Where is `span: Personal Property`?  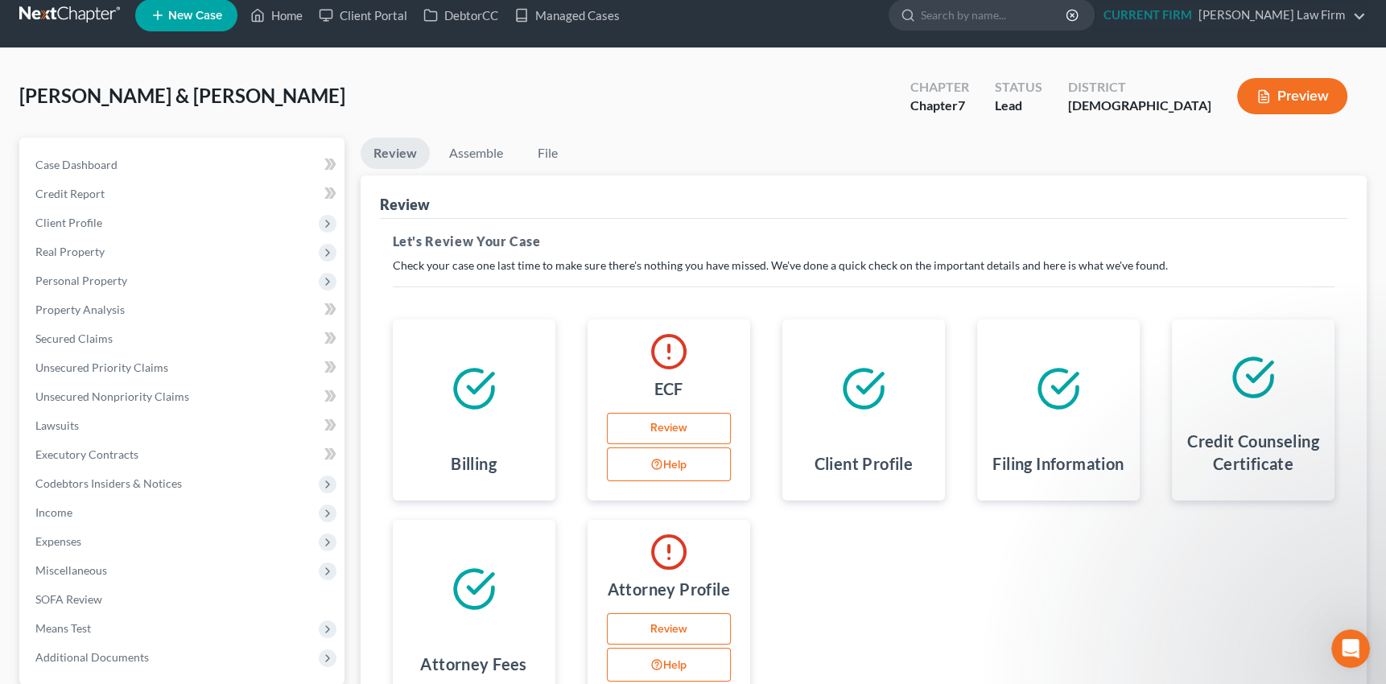
span: Personal Property is located at coordinates (81, 280).